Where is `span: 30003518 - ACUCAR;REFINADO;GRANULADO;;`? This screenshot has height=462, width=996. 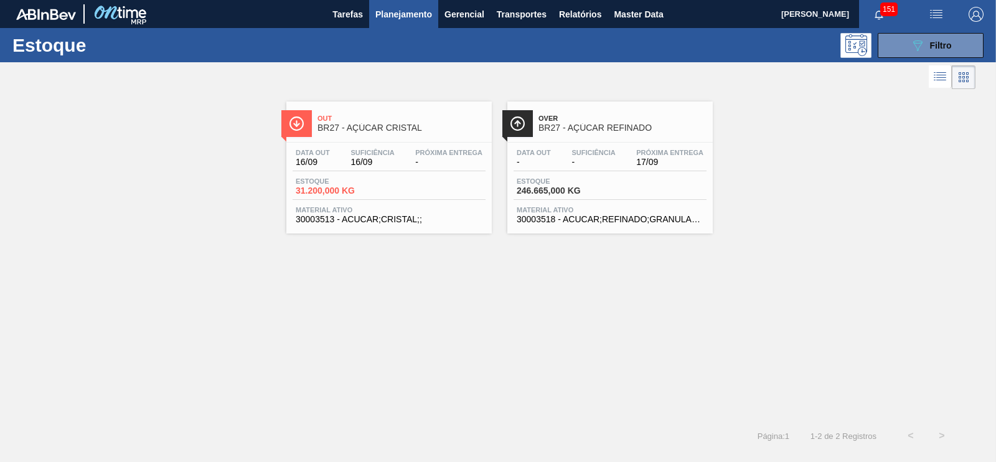
span: 30003518 - ACUCAR;REFINADO;GRANULADO;; is located at coordinates (610, 219).